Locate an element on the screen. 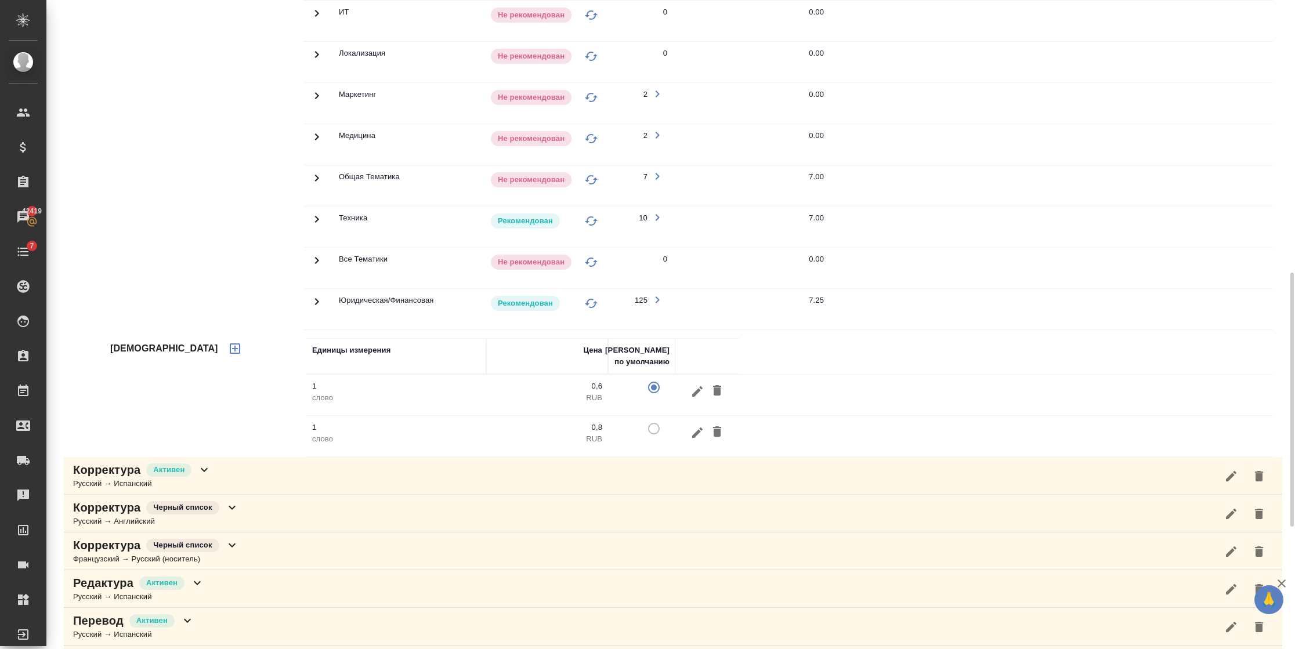  span: 7 is located at coordinates (31, 246).